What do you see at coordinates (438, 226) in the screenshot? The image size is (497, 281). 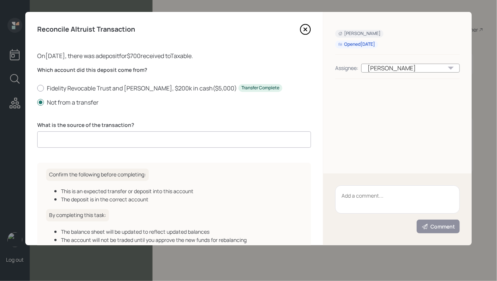 I see `button: Comment` at bounding box center [438, 226].